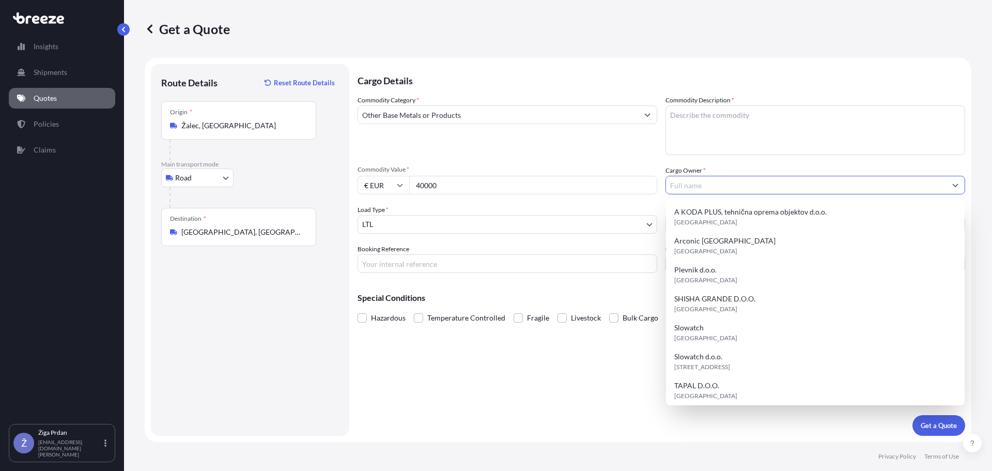 This screenshot has height=471, width=992. Describe the element at coordinates (941, 456) in the screenshot. I see `p: Terms of Use` at that location.